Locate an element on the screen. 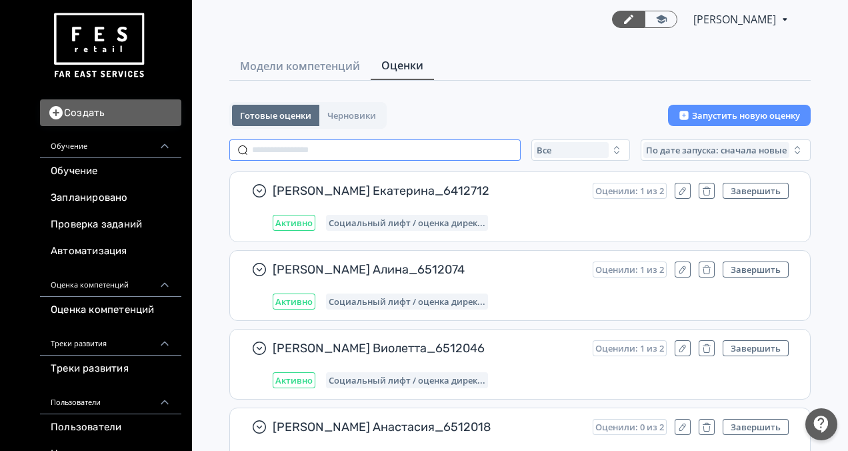 Image resolution: width=848 pixels, height=451 pixels. a: Оценка компетенций is located at coordinates (111, 310).